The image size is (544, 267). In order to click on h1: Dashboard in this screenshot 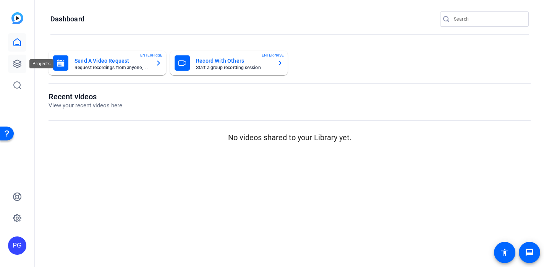, I will do `click(67, 19)`.